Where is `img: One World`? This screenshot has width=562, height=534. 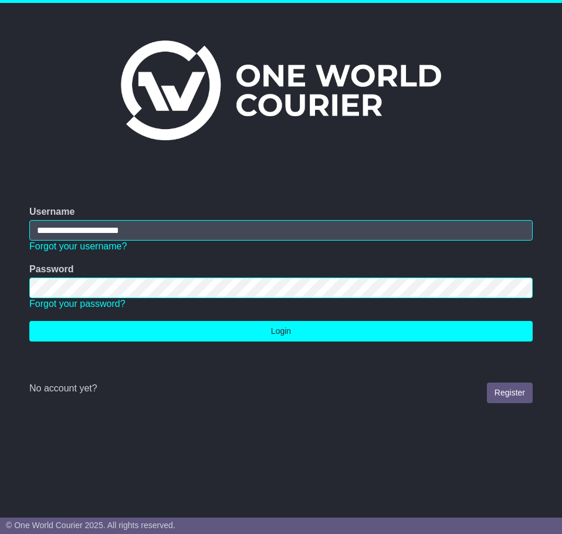
img: One World is located at coordinates (281, 90).